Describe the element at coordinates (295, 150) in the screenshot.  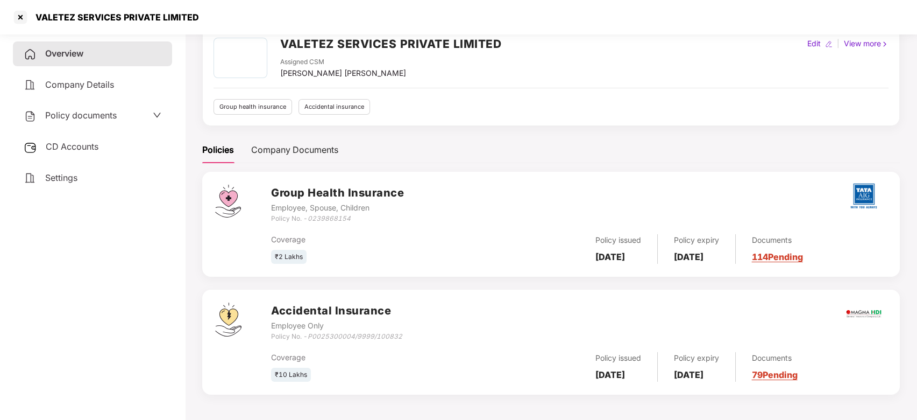
I see `div: Company Documents` at that location.